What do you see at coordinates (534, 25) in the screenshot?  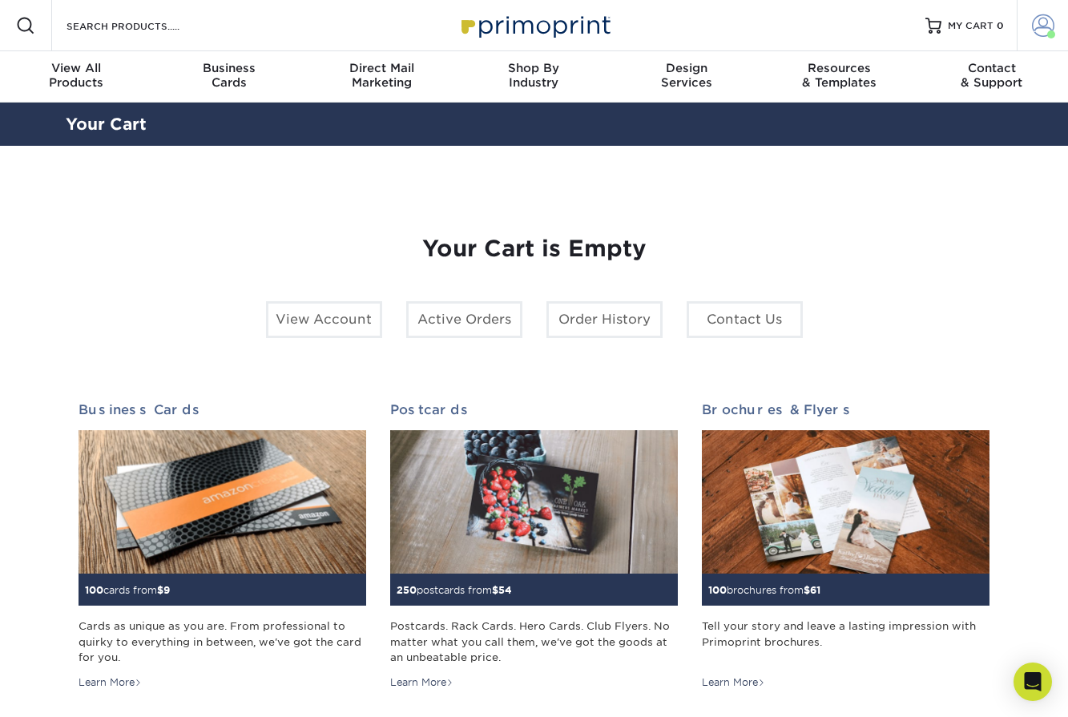 I see `img: Primoprint` at bounding box center [534, 25].